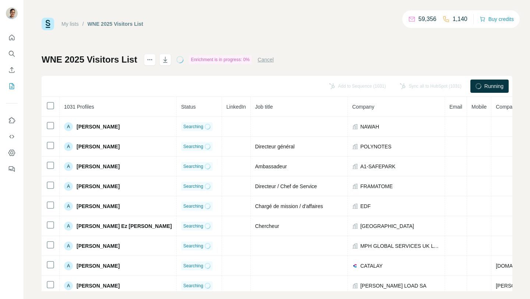 The height and width of the screenshot is (299, 530). What do you see at coordinates (377, 166) in the screenshot?
I see `span: A1-SAFEPARK` at bounding box center [377, 166].